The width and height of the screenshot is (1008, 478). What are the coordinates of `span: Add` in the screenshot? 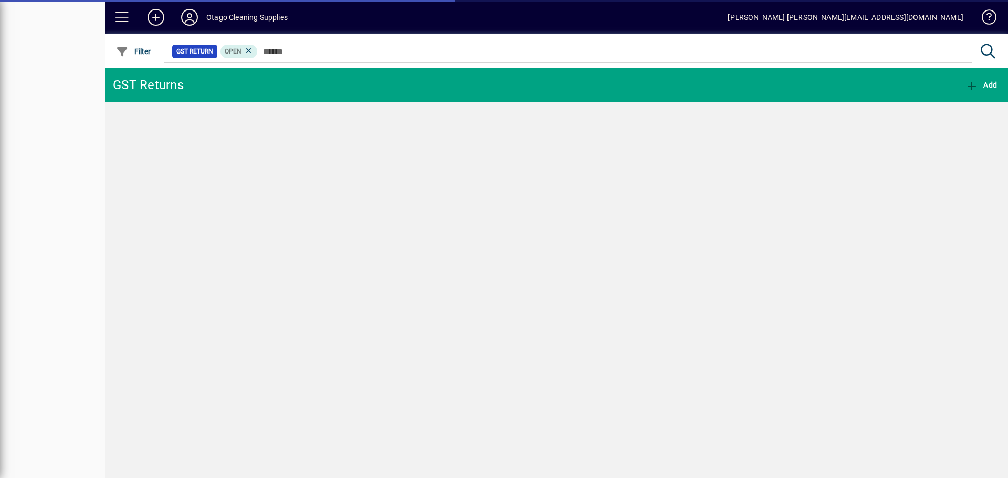 It's located at (981, 85).